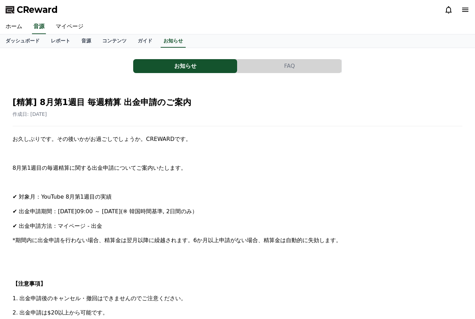 The height and width of the screenshot is (319, 475). I want to click on span: CReward, so click(37, 10).